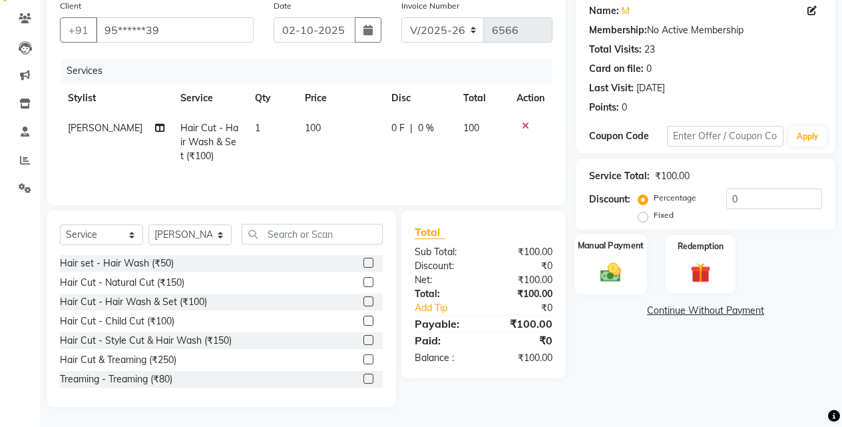 The width and height of the screenshot is (842, 427). I want to click on div: Sub Total:, so click(444, 252).